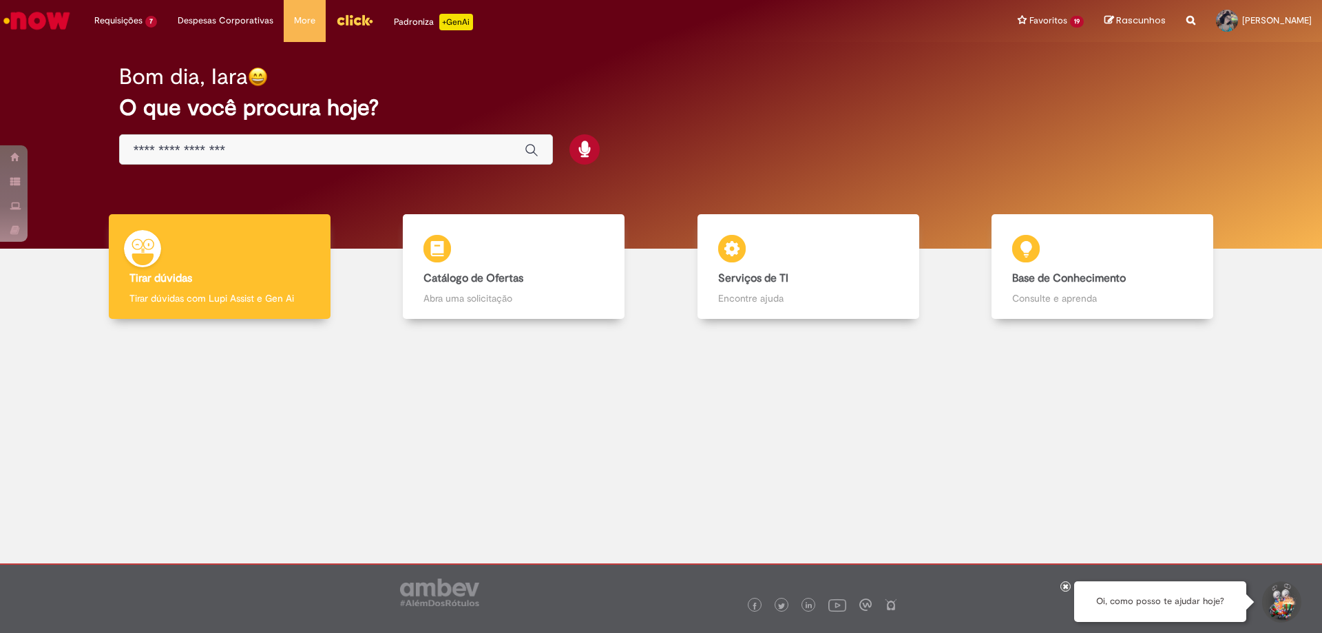 The width and height of the screenshot is (1322, 633). What do you see at coordinates (473, 278) in the screenshot?
I see `b: Catálogo de Ofertas` at bounding box center [473, 278].